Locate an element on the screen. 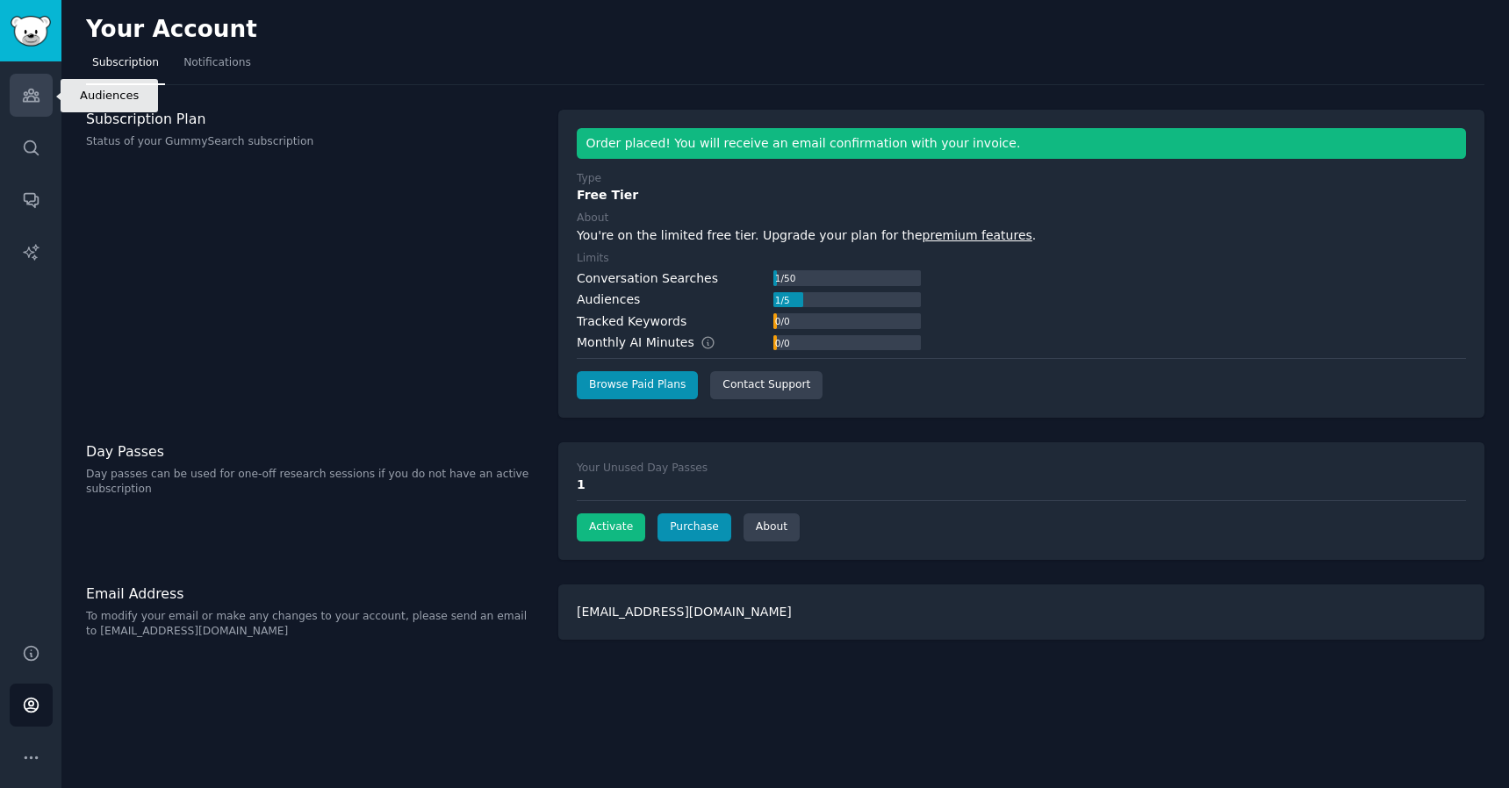 The height and width of the screenshot is (788, 1509). p: Status of your GummySearch subscription is located at coordinates (312, 142).